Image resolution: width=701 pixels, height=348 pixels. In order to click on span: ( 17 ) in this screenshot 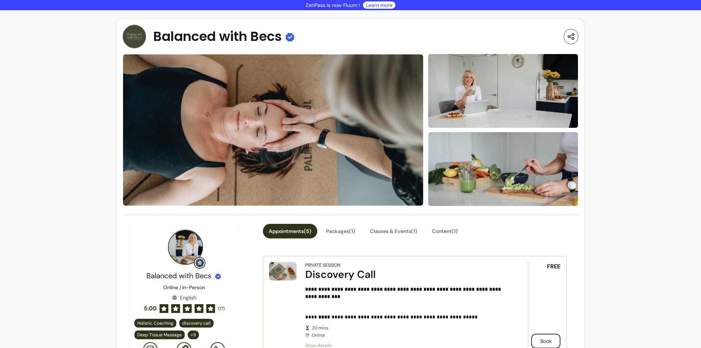, I will do `click(221, 309)`.